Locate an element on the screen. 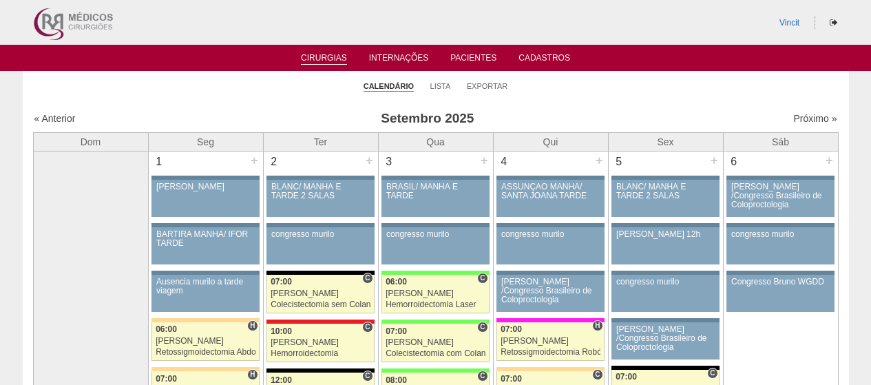 Image resolution: width=871 pixels, height=385 pixels. span: 12:00 is located at coordinates (281, 380).